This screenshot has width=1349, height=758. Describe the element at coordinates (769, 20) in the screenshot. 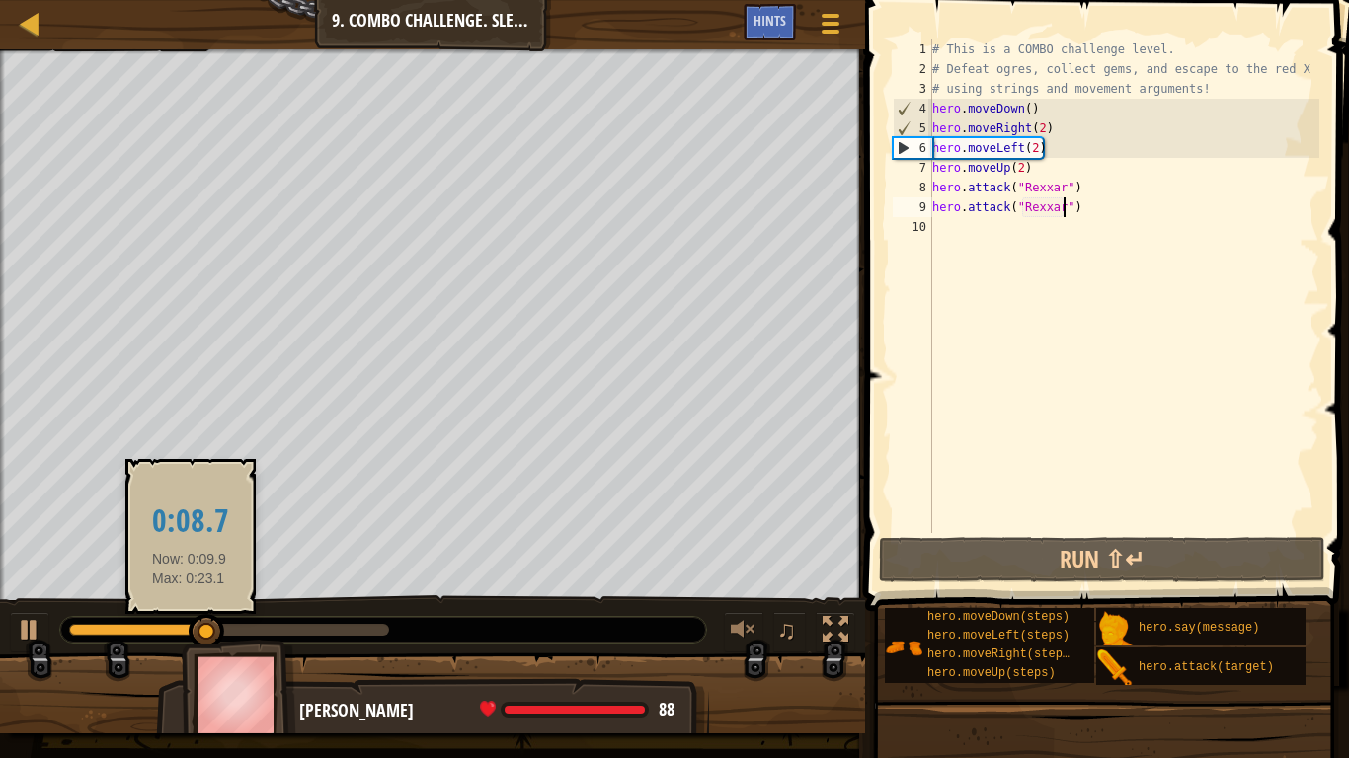

I see `span: Hints` at that location.